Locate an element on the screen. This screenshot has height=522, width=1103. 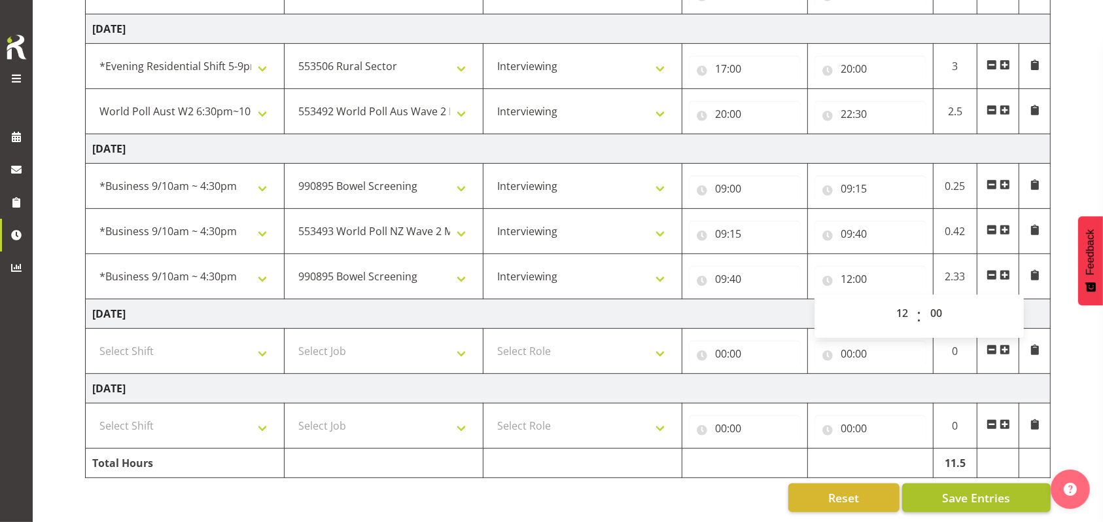
td: 11.5 is located at coordinates (955, 463).